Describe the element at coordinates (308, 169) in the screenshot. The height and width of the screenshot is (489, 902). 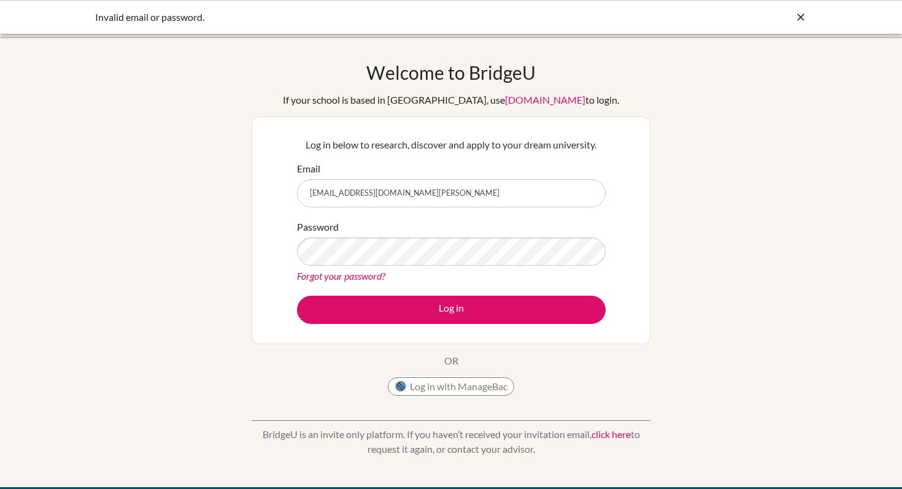
I see `label: Email` at that location.